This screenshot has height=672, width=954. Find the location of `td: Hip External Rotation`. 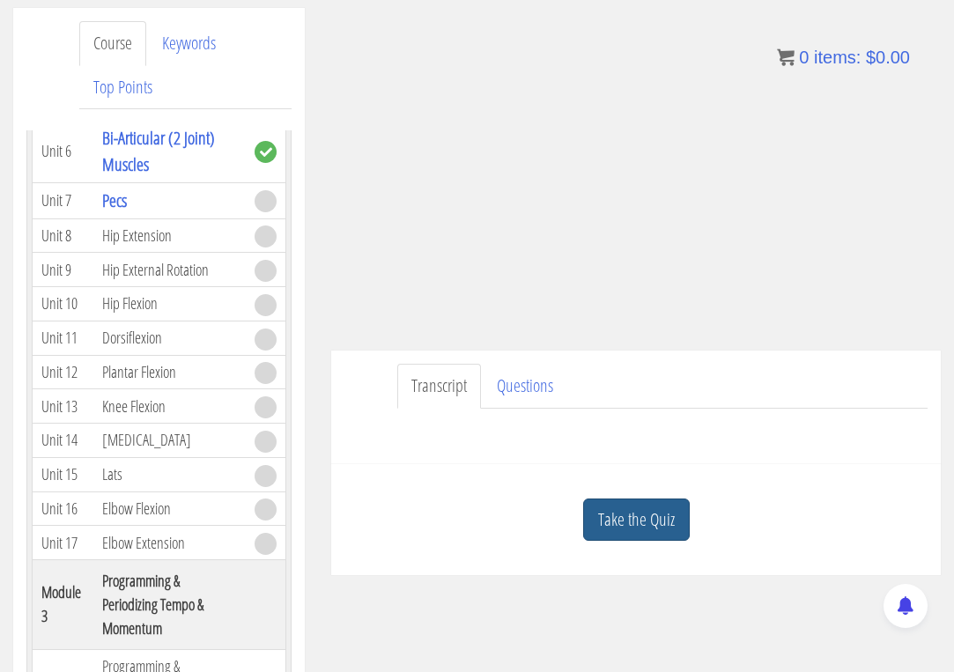

td: Hip External Rotation is located at coordinates (169, 269).